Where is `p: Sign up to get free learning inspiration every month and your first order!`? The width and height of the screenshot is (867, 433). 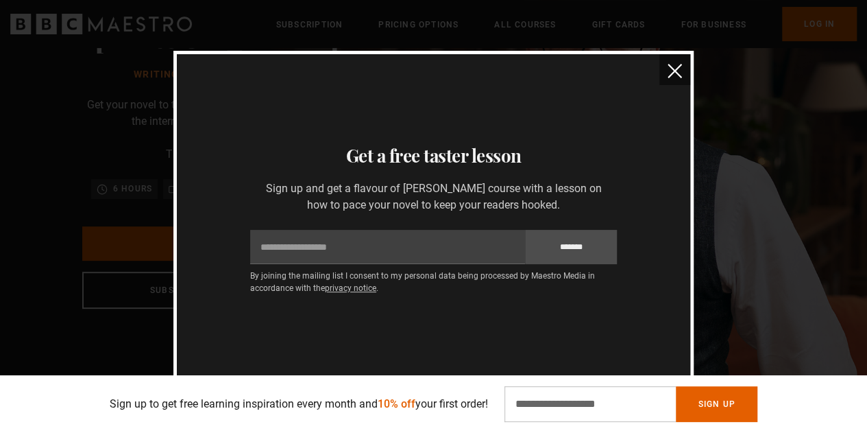 p: Sign up to get free learning inspiration every month and your first order! is located at coordinates (299, 404).